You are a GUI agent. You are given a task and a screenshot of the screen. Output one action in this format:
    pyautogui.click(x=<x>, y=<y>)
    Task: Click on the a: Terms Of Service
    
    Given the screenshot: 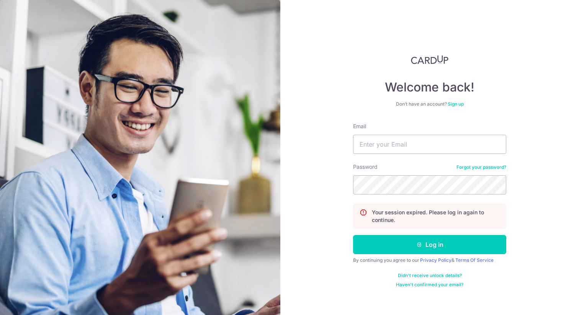 What is the action you would take?
    pyautogui.click(x=475, y=260)
    